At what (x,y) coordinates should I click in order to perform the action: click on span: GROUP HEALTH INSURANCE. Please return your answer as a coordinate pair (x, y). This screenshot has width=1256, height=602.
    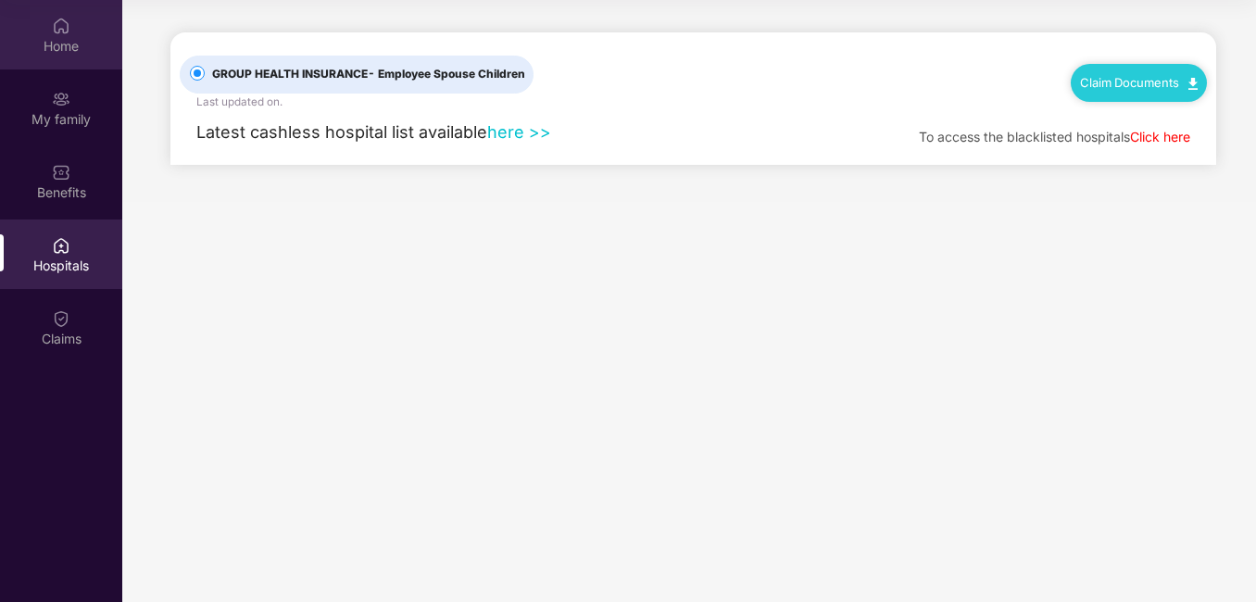
    Looking at the image, I should click on (369, 74).